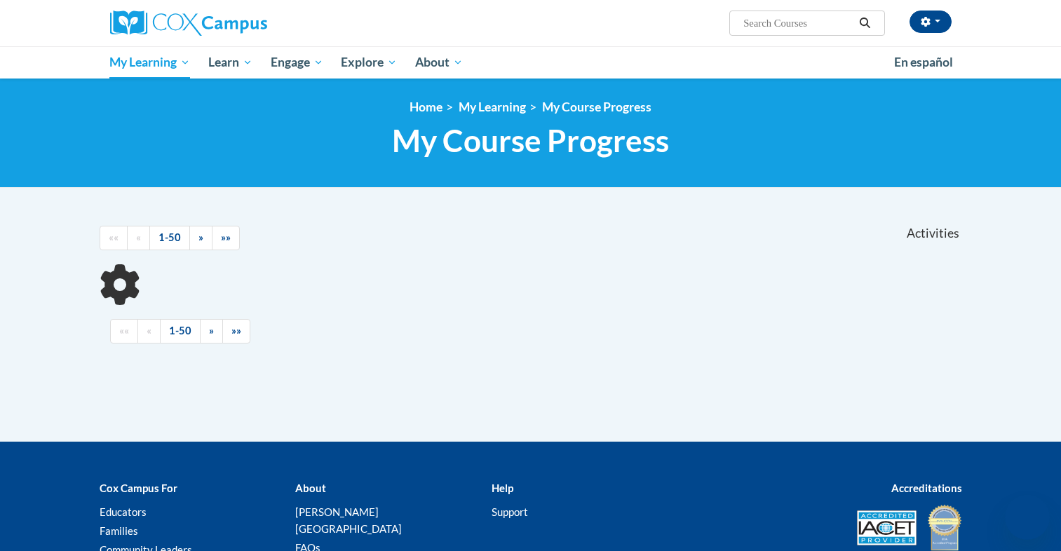  Describe the element at coordinates (426, 107) in the screenshot. I see `a: Home` at that location.